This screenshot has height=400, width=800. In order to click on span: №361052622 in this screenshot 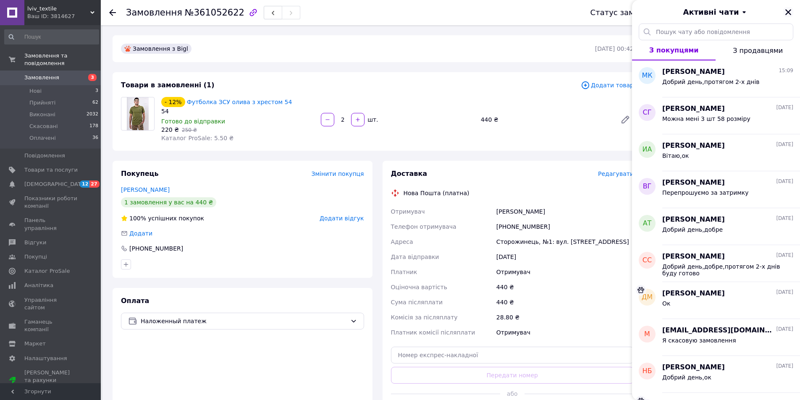, I will do `click(215, 13)`.